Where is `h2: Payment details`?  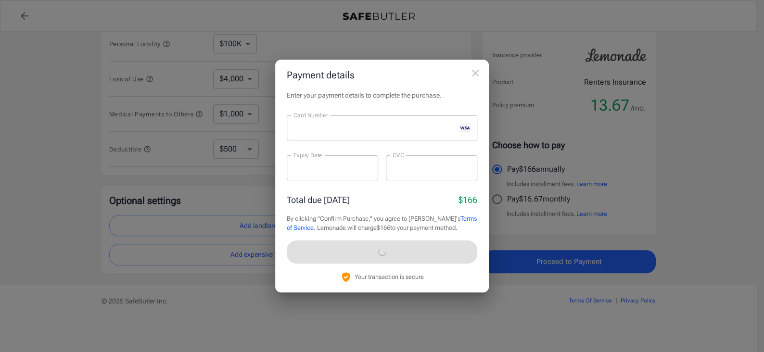
h2: Payment details is located at coordinates (382, 75).